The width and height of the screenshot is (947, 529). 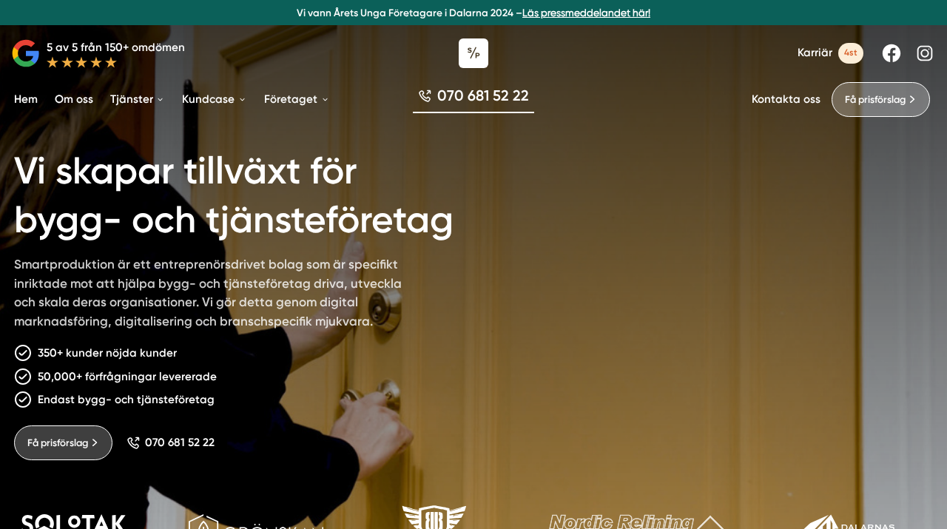 What do you see at coordinates (138, 100) in the screenshot?
I see `a: Tjänster` at bounding box center [138, 100].